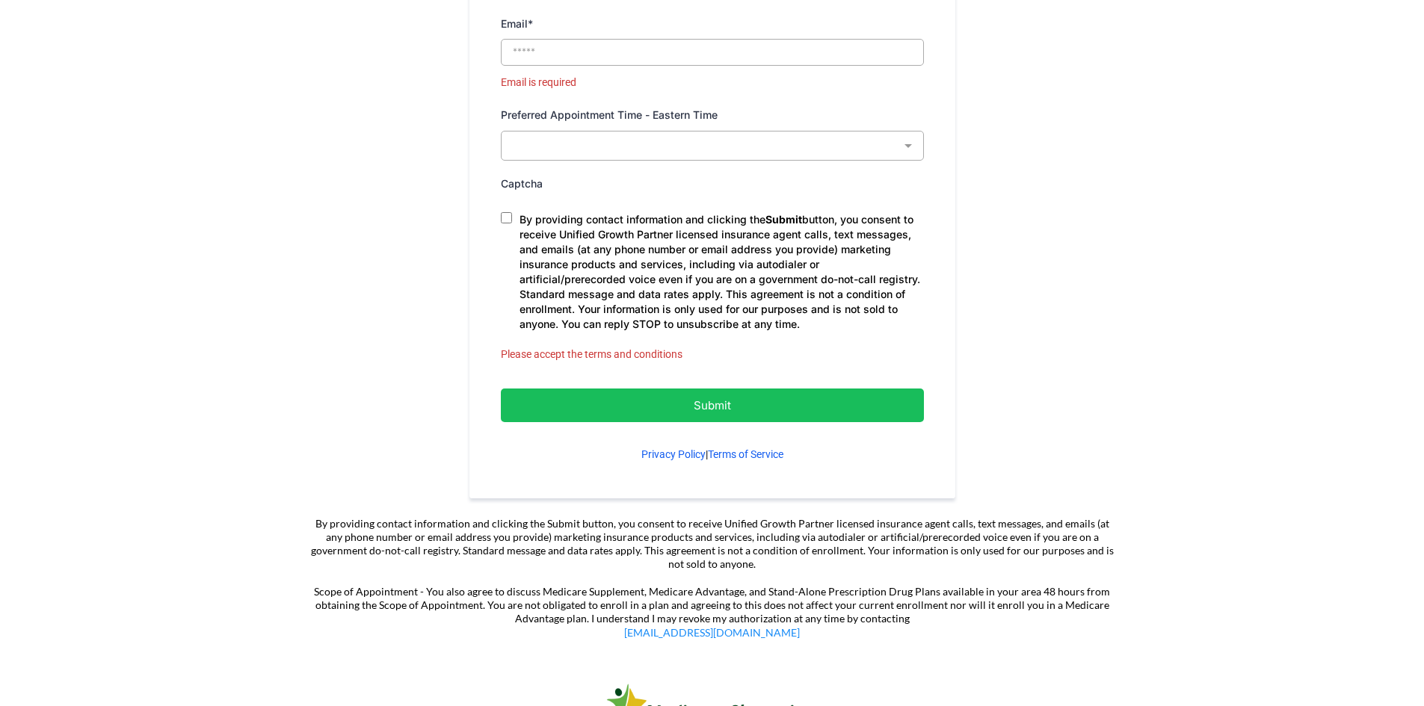  I want to click on p: Scope of Appointment - You also agree to discuss Medicare Supplement, Medicare Advantage, and Sta..., so click(712, 612).